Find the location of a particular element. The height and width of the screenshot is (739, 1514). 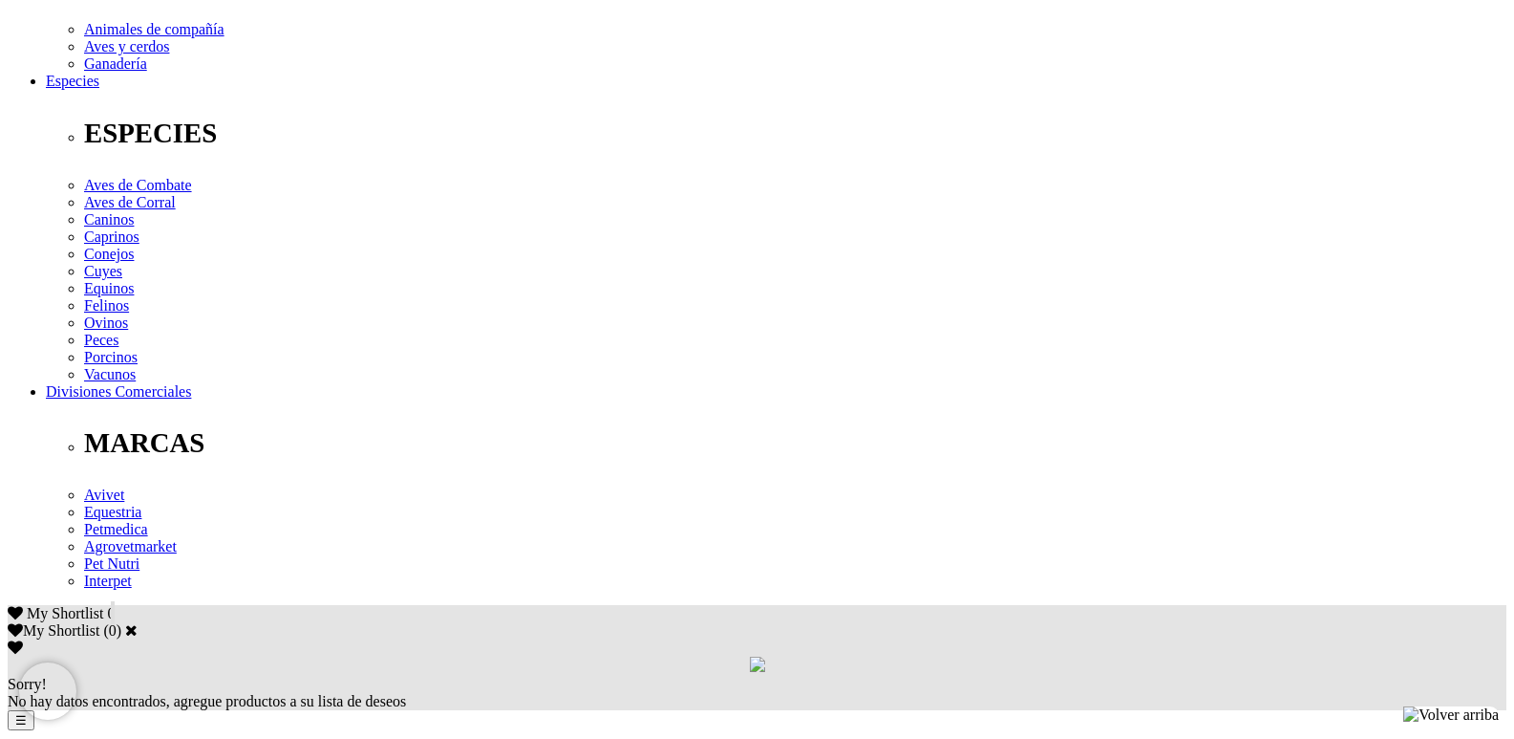

a: Caninos is located at coordinates (109, 219).